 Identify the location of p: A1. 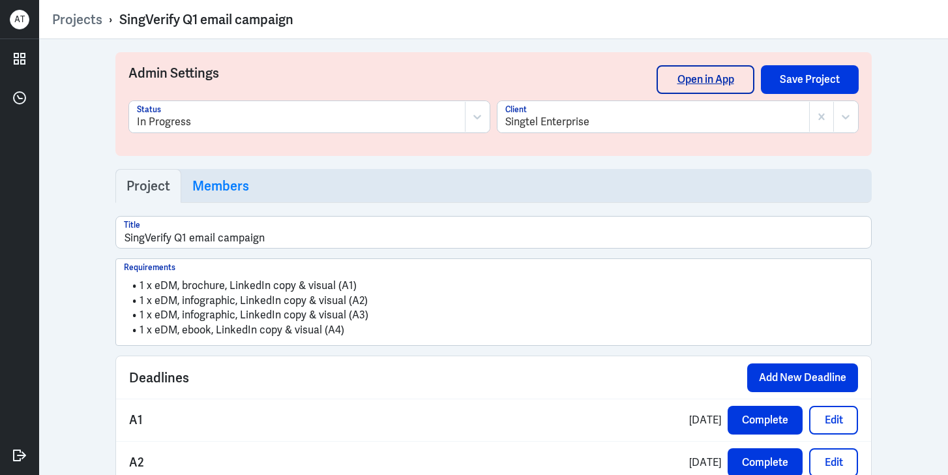
(136, 420).